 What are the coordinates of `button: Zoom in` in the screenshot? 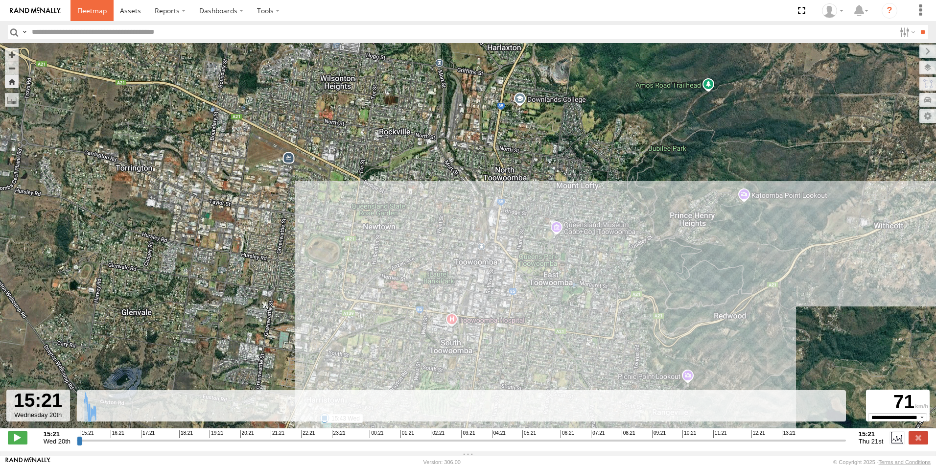 It's located at (12, 54).